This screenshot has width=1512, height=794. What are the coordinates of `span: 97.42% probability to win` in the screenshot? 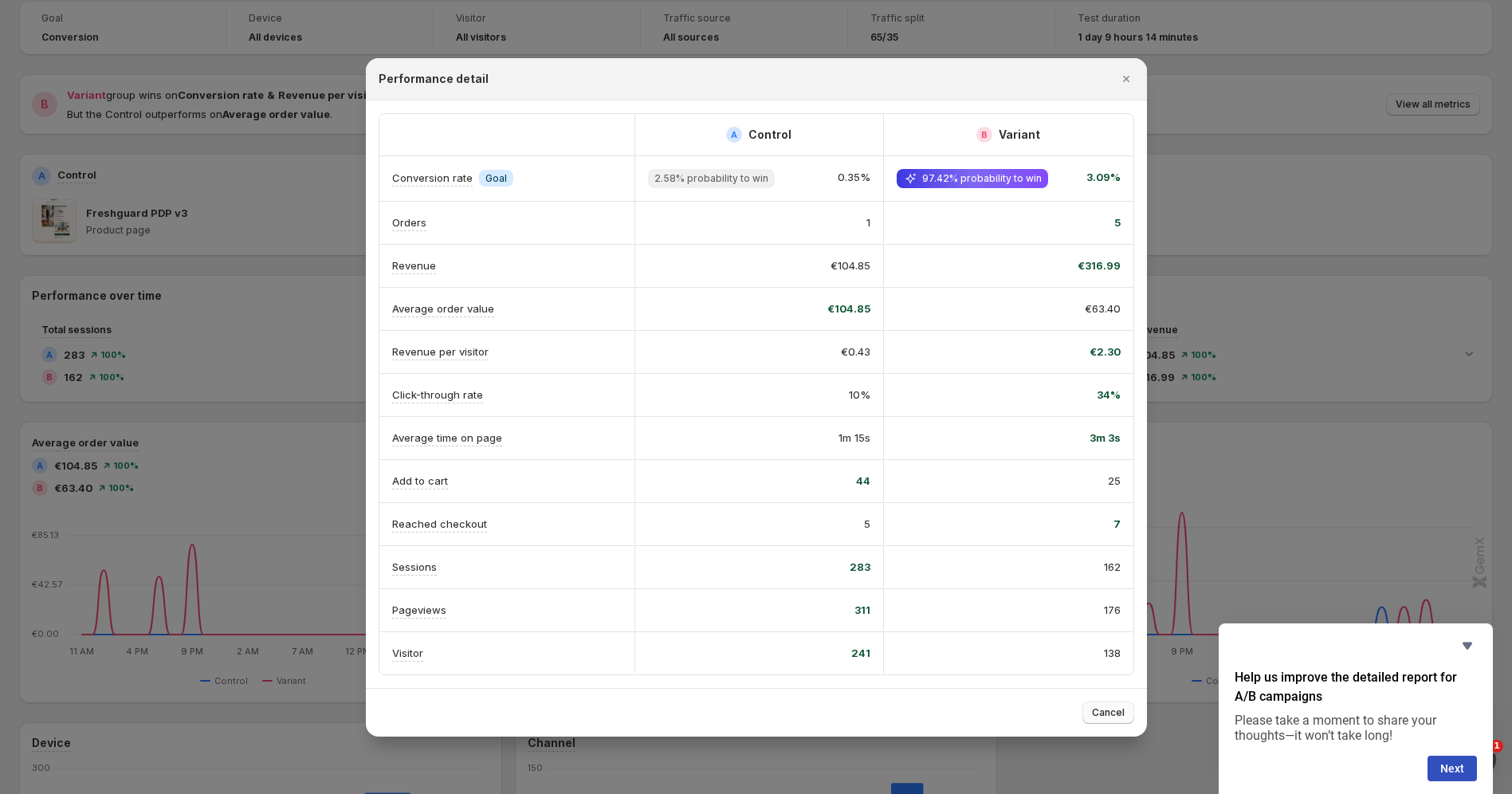 It's located at (982, 178).